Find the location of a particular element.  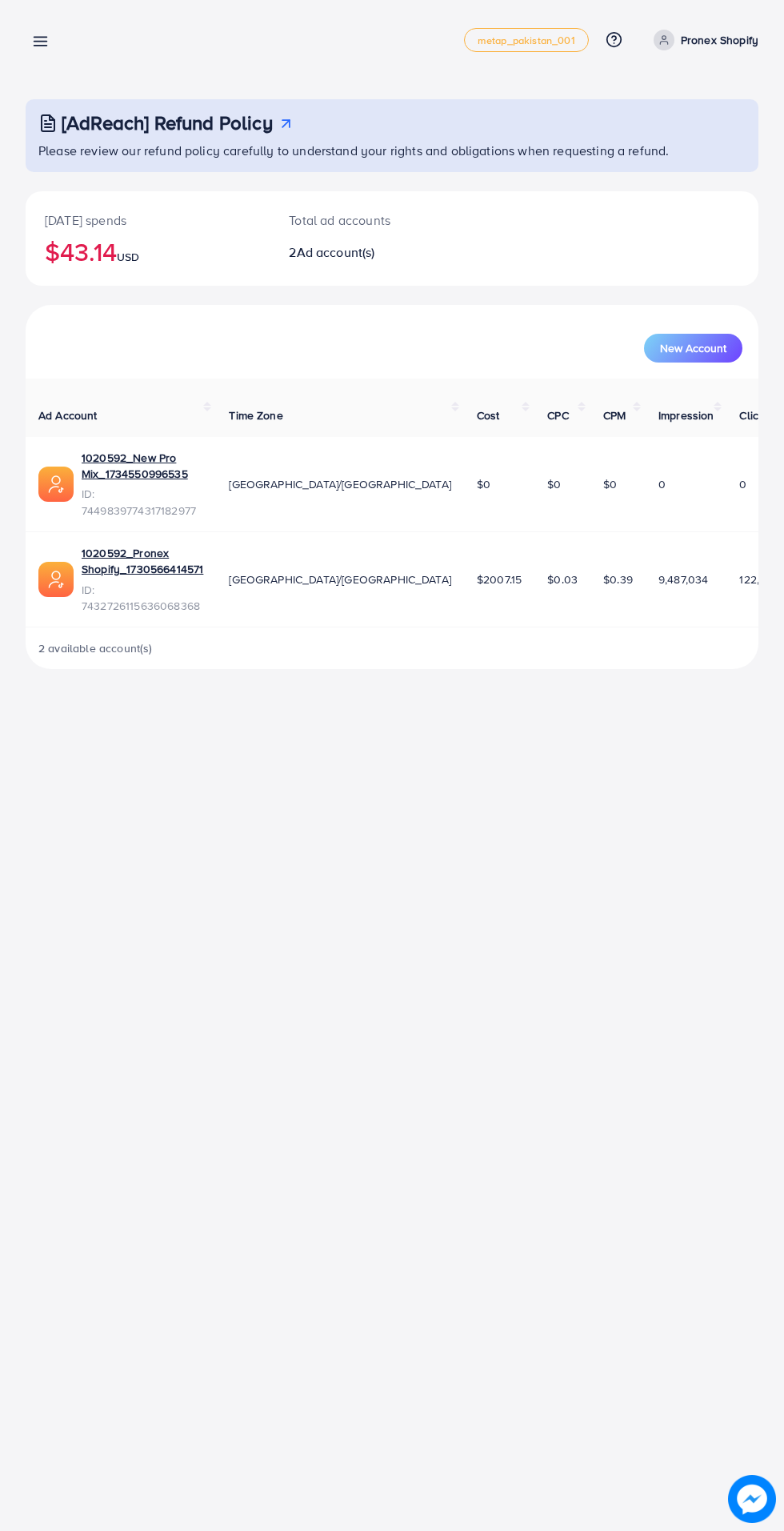

span: Ad Account is located at coordinates (68, 416).